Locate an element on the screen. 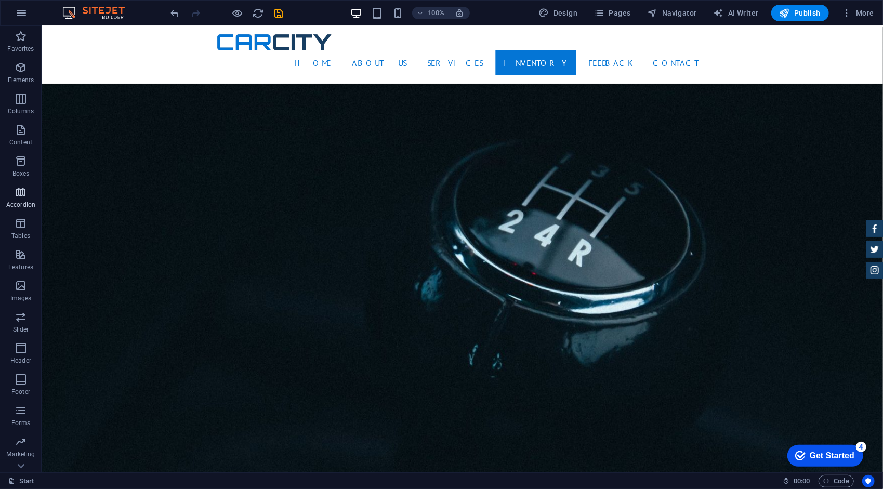  i: Reload page is located at coordinates (258, 13).